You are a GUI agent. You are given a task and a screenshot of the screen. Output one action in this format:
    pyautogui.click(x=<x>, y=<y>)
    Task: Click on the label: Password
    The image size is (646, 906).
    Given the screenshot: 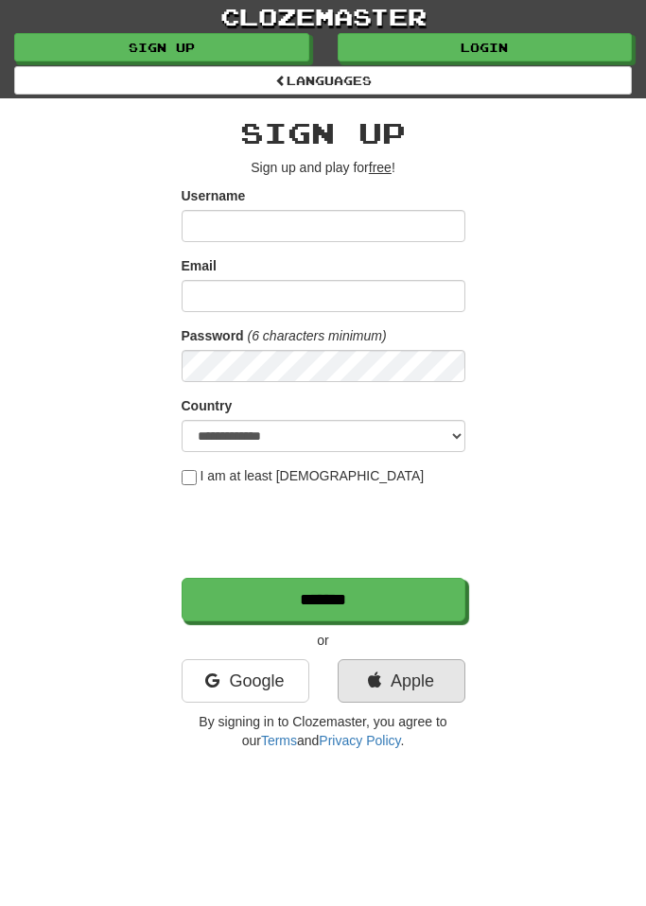 What is the action you would take?
    pyautogui.click(x=213, y=336)
    